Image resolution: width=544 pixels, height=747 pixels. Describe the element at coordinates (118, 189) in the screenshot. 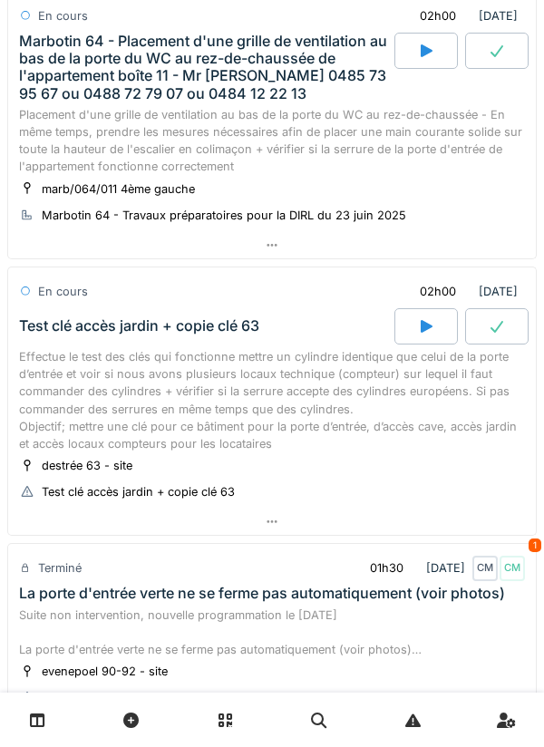

I see `div: marb/064/011 4ème gauche` at that location.